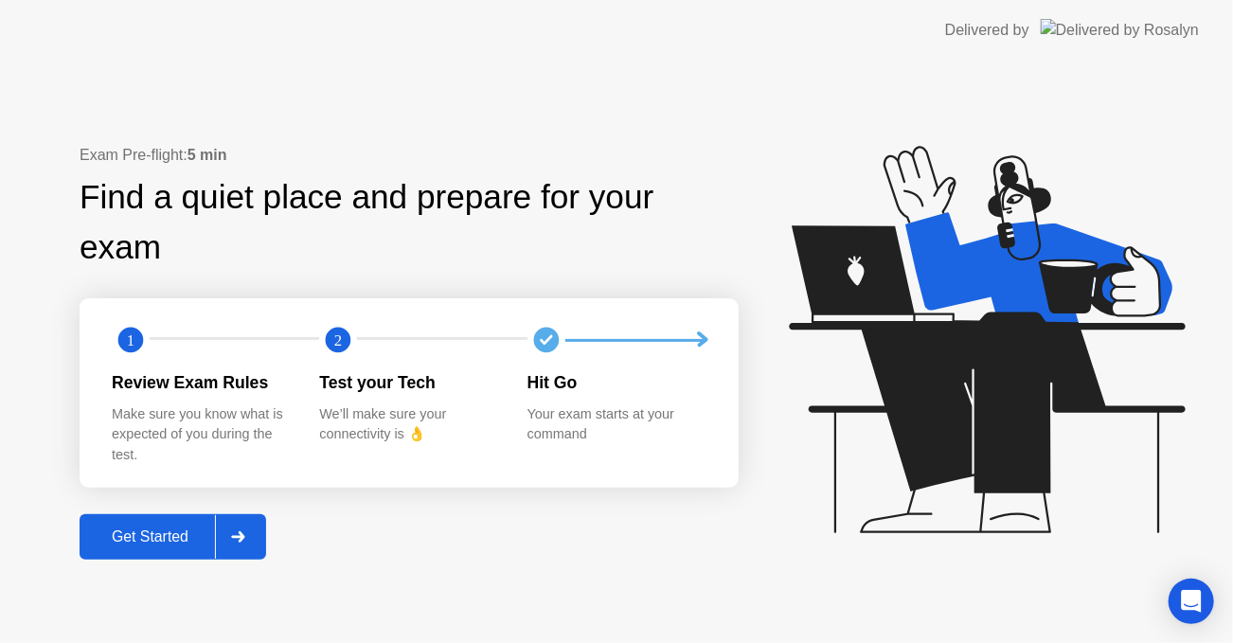  Describe the element at coordinates (207, 154) in the screenshot. I see `b: 5 min` at that location.